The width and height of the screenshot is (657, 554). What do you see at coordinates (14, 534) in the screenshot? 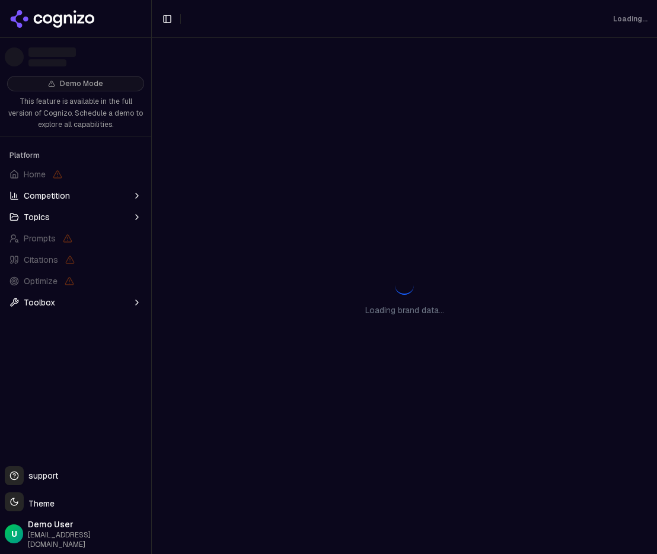
I see `span: U` at bounding box center [14, 534].